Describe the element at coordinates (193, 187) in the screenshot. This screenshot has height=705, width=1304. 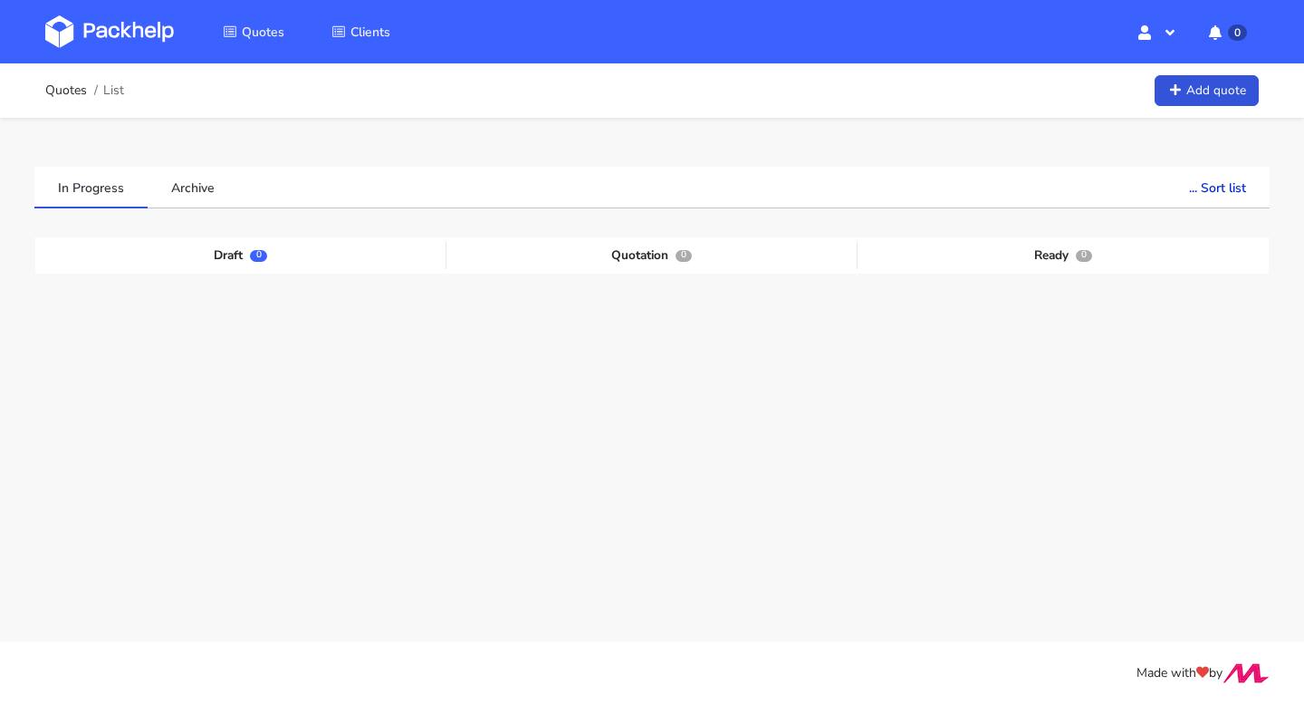
I see `a: Archive` at that location.